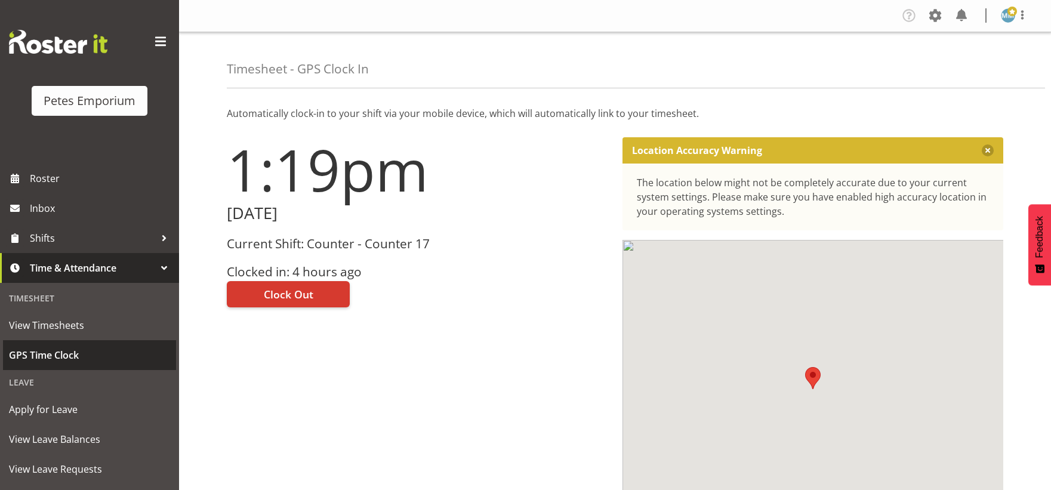  Describe the element at coordinates (93, 268) in the screenshot. I see `span: Time & Attendance` at that location.